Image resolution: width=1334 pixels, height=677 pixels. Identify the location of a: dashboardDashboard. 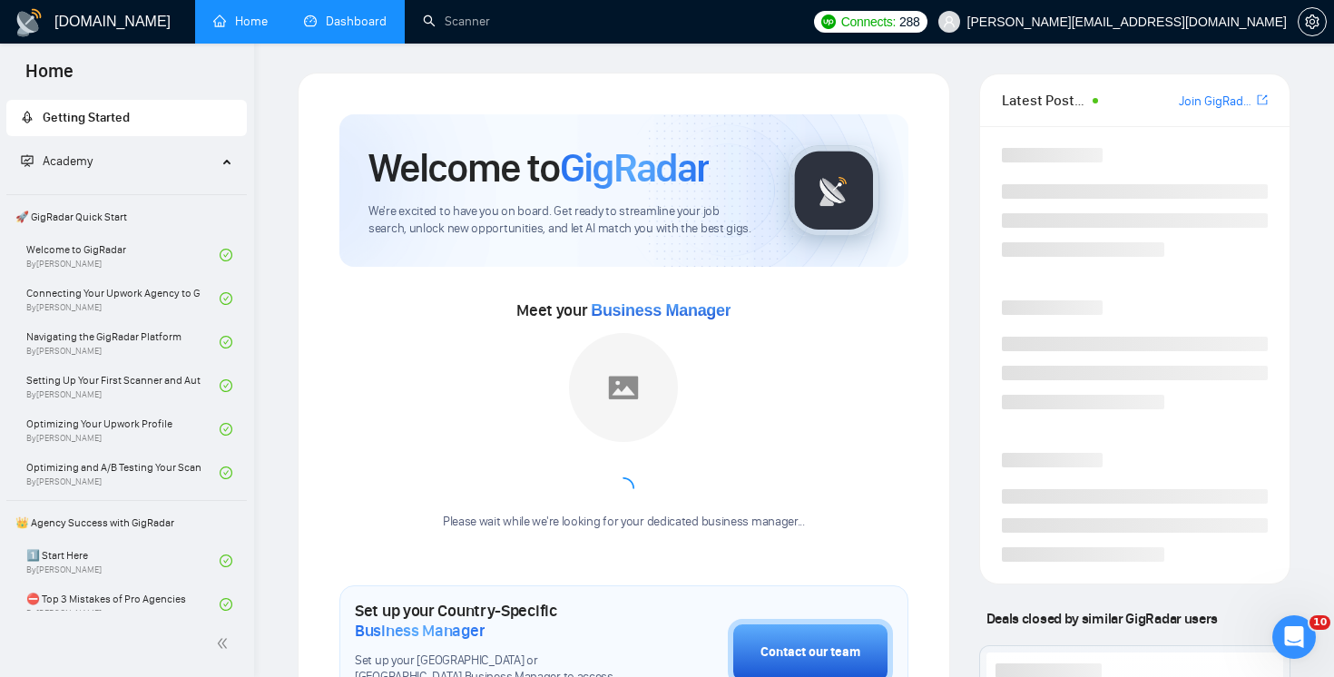
(345, 21).